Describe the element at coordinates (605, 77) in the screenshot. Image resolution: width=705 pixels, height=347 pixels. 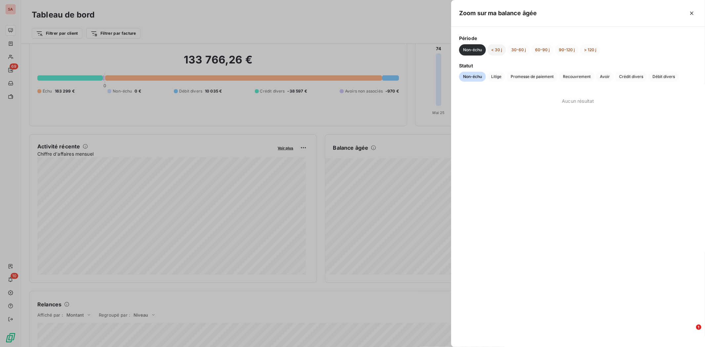
I see `button: Avoir` at that location.